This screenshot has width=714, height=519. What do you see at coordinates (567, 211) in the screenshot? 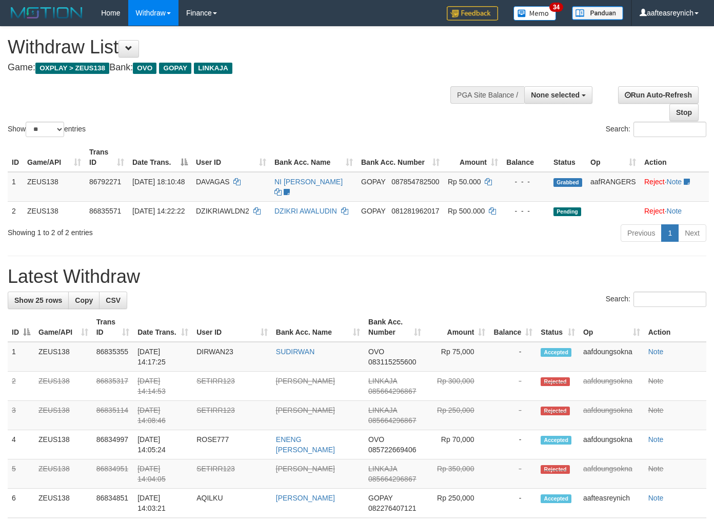
I see `span: Pending` at bounding box center [567, 211].